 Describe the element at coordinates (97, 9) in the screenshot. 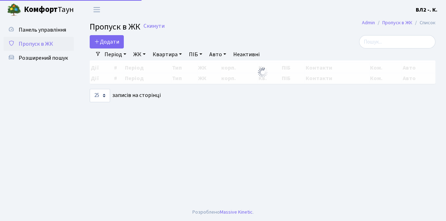

I see `button: Переключити навігацію` at that location.